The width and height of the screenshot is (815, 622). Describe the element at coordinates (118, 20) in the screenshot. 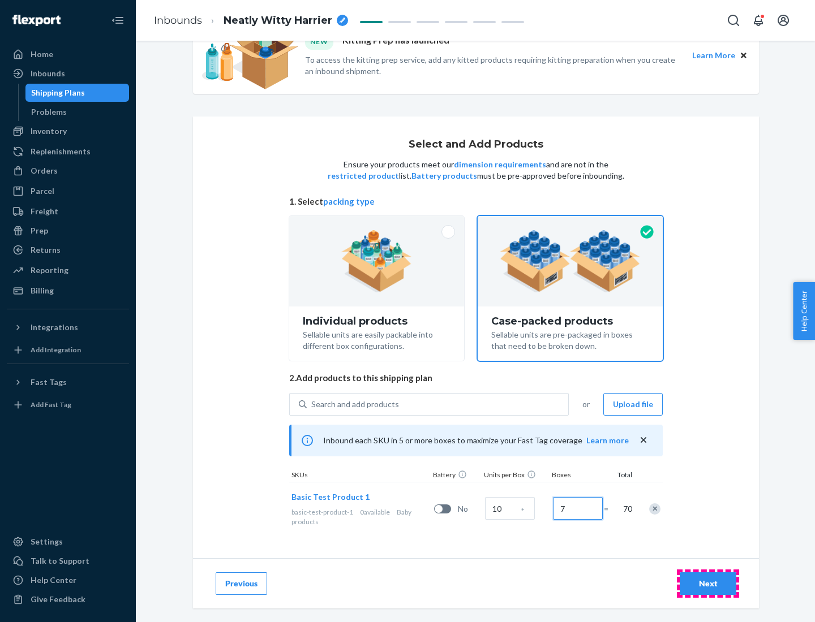

I see `button: Close Navigation` at that location.